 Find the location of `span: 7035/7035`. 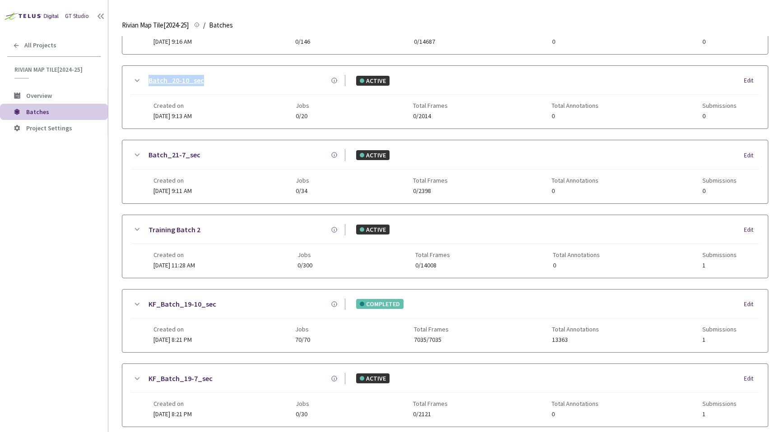

span: 7035/7035 is located at coordinates (431, 340).